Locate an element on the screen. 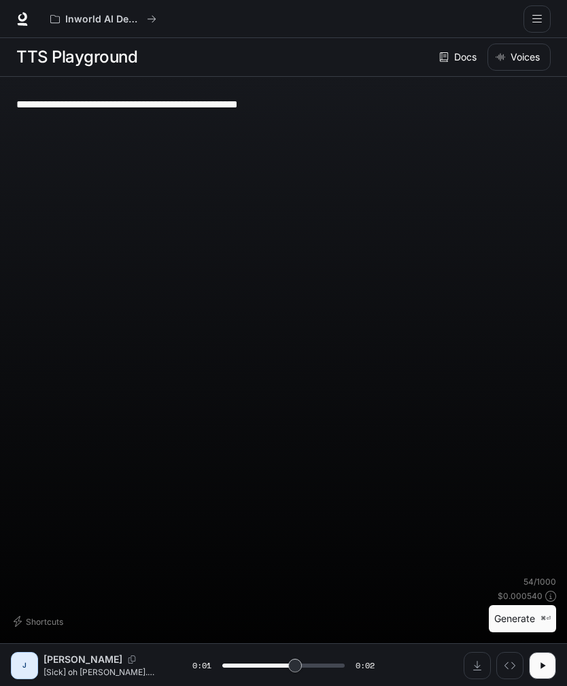 Image resolution: width=567 pixels, height=686 pixels. div: J is located at coordinates (24, 666).